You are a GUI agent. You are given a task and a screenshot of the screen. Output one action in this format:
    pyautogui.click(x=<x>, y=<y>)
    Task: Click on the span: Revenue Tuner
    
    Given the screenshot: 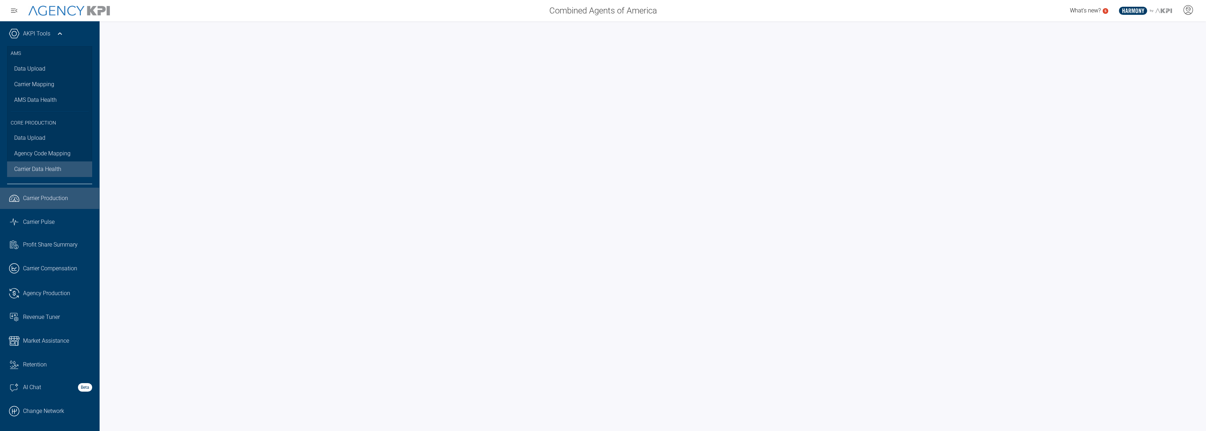 What is the action you would take?
    pyautogui.click(x=41, y=317)
    